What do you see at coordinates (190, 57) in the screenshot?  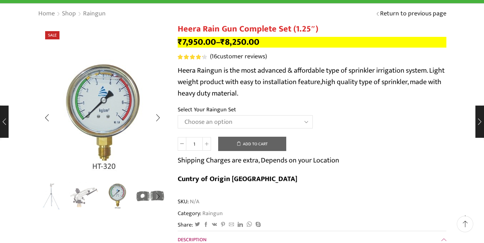 I see `span: Rated out of 5 based on customer ratings` at bounding box center [190, 57].